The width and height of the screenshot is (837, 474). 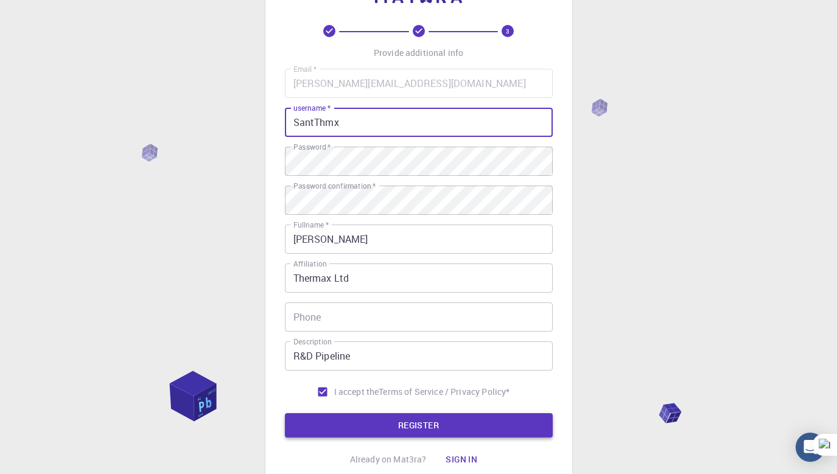 What do you see at coordinates (312, 108) in the screenshot?
I see `label: username` at bounding box center [312, 108].